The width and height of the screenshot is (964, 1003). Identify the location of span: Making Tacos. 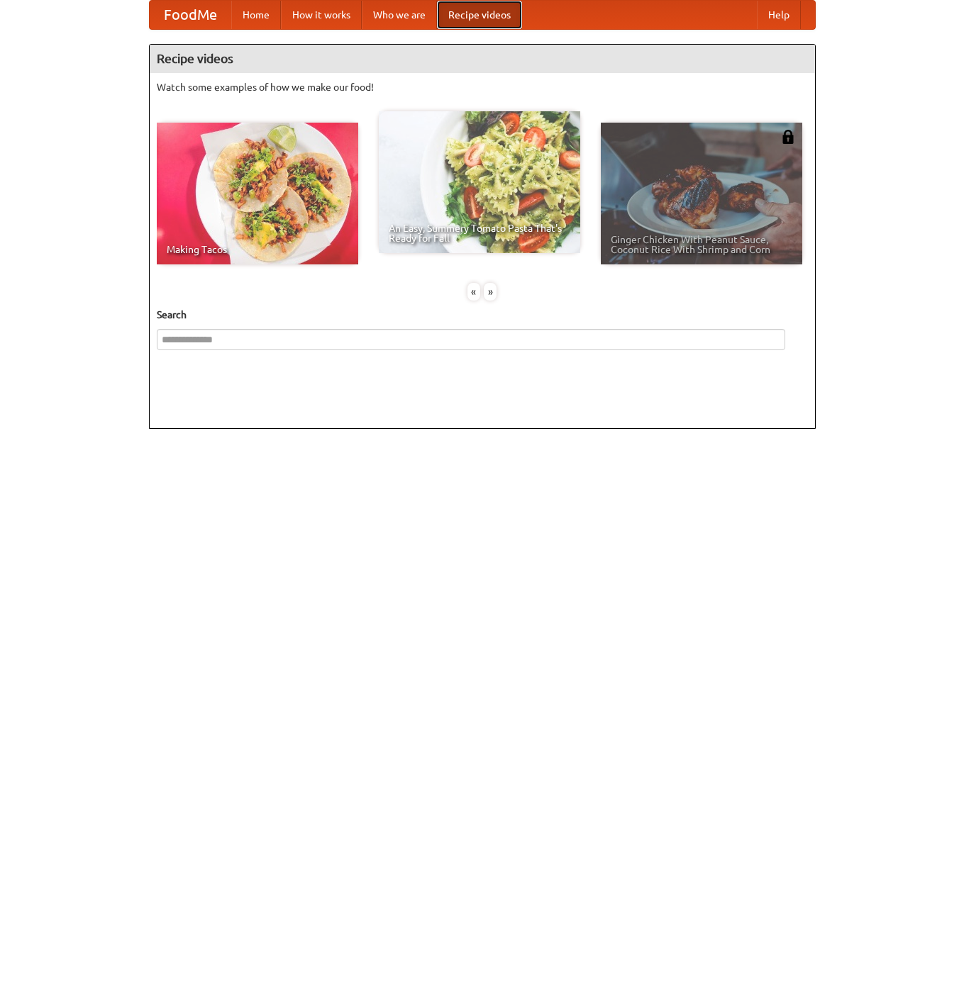
(257, 250).